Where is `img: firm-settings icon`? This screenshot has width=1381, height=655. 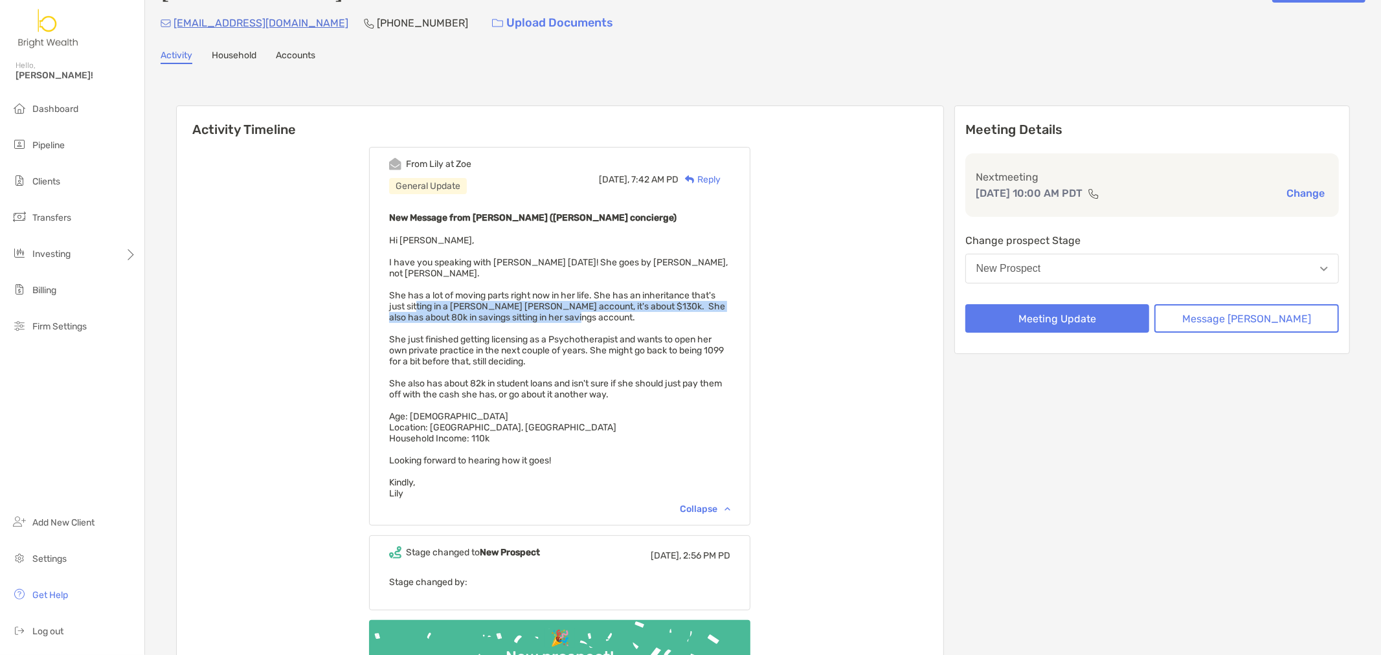 img: firm-settings icon is located at coordinates (19, 326).